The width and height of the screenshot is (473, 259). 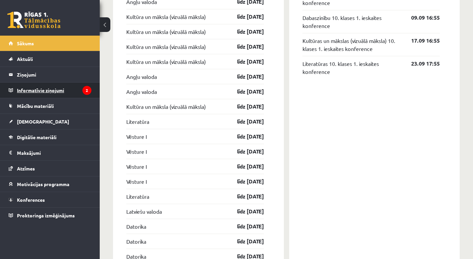 What do you see at coordinates (421, 64) in the screenshot?
I see `a: 23.09 17:55` at bounding box center [421, 64].